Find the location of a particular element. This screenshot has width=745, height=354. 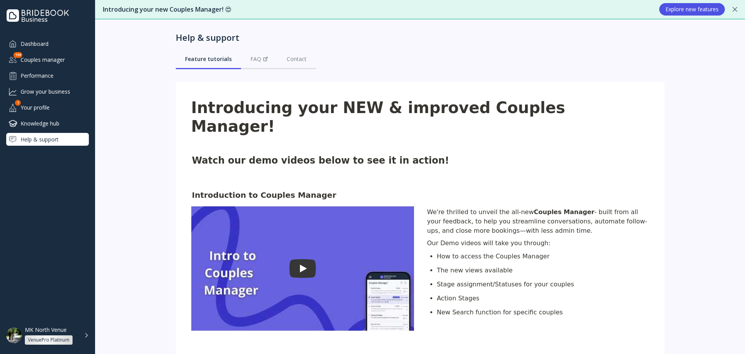

a: Couples manager198 is located at coordinates (47, 59).